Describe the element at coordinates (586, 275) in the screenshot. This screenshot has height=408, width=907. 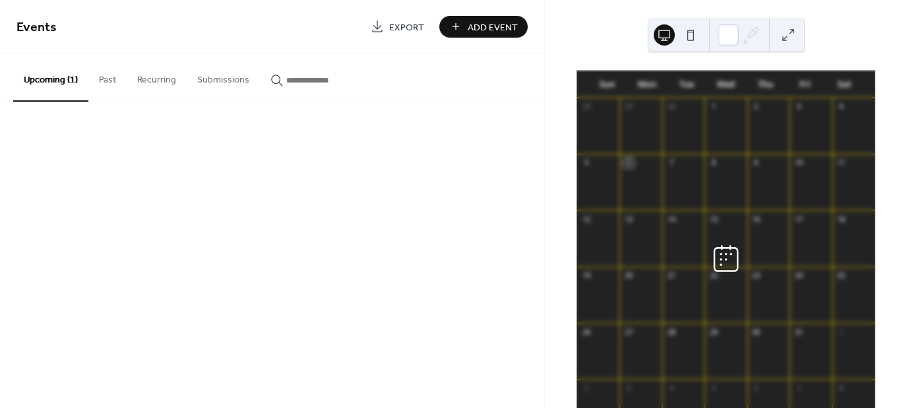
I see `div: 19` at that location.